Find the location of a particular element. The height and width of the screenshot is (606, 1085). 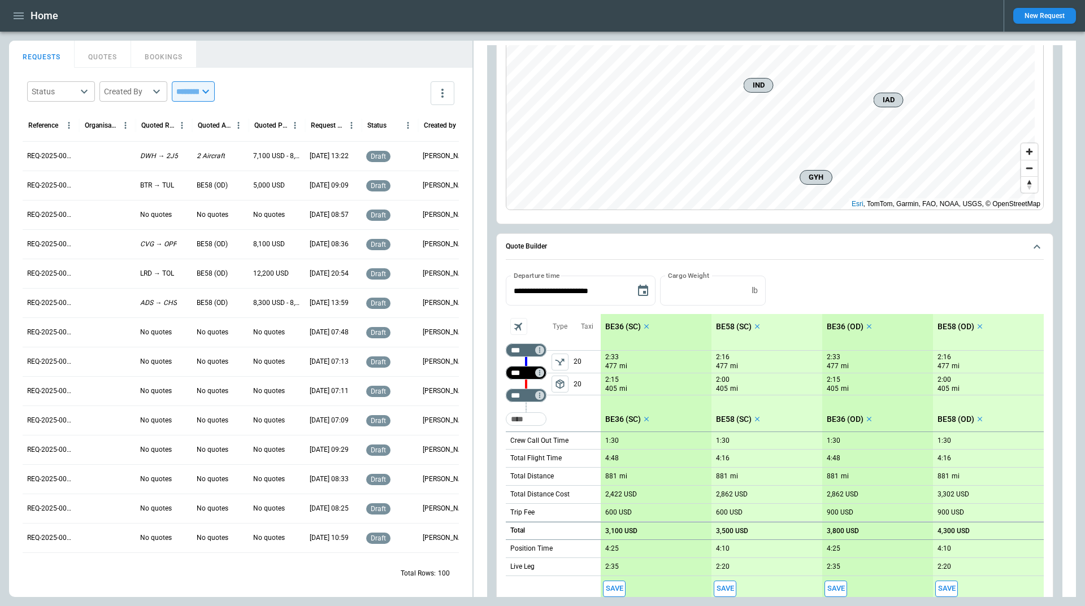

p: Total Distance Cost is located at coordinates (540, 495).